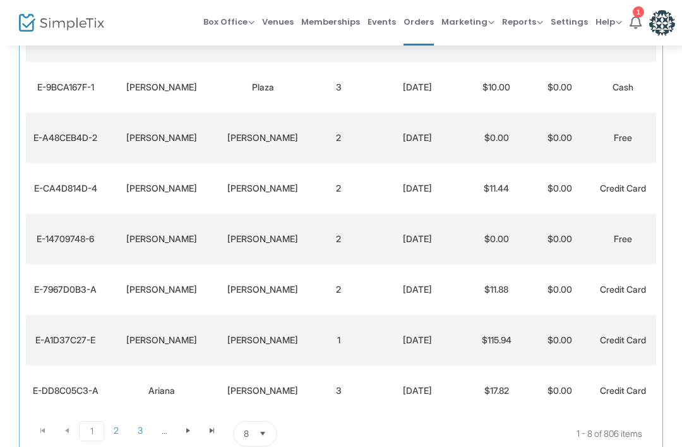 The height and width of the screenshot is (447, 682). Describe the element at coordinates (497, 188) in the screenshot. I see `td: $11.44` at that location.